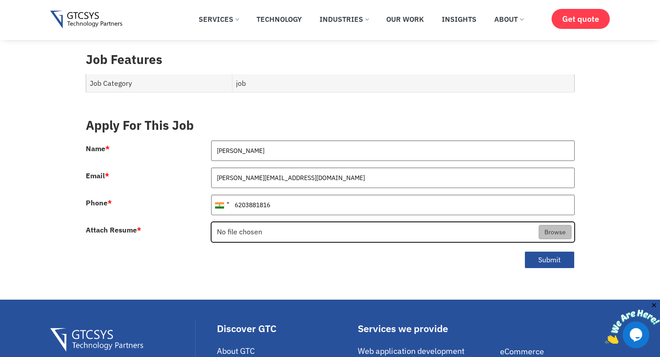 Image resolution: width=660 pixels, height=357 pixels. Describe the element at coordinates (86, 20) in the screenshot. I see `img: Gtcsys logo` at that location.